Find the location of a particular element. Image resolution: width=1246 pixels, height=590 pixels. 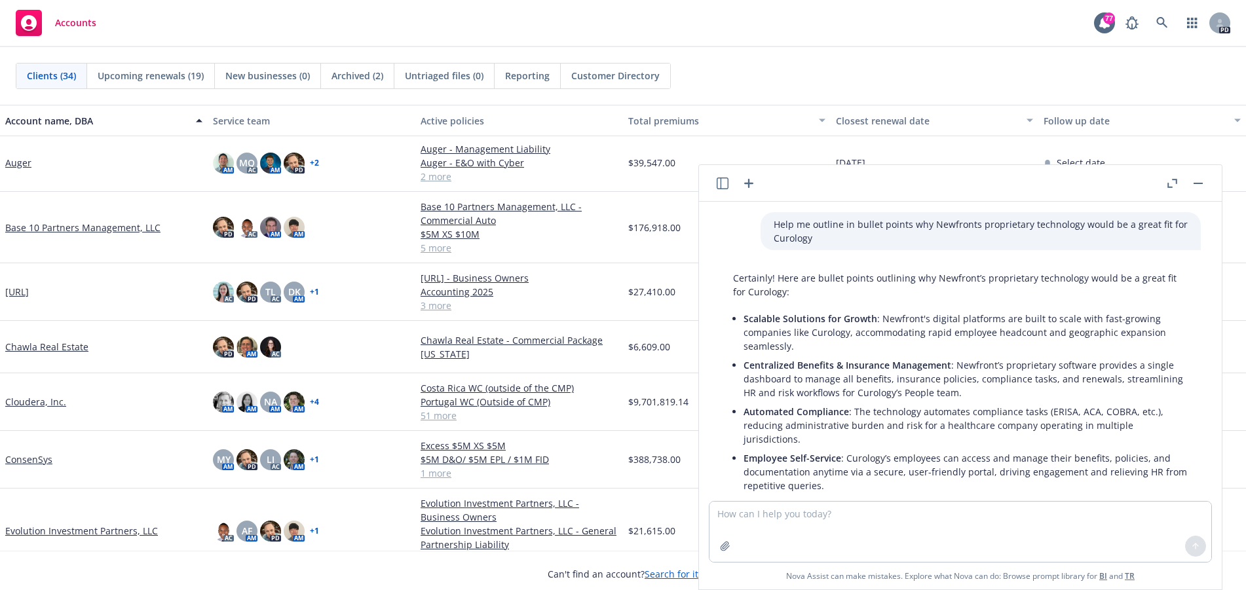

a: Report a Bug is located at coordinates (1132, 23).